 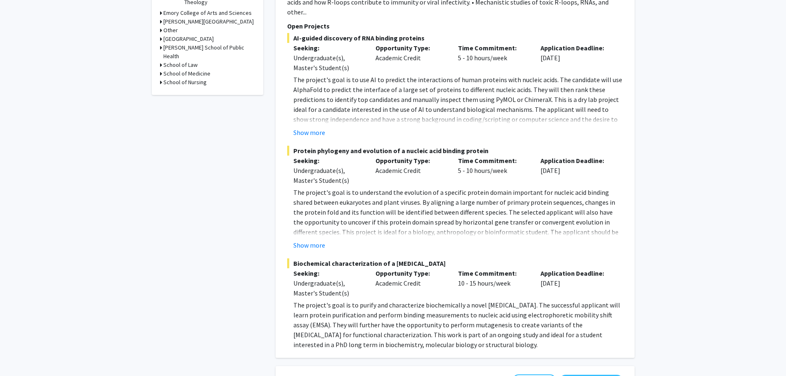 I want to click on h3: School of Law, so click(x=180, y=65).